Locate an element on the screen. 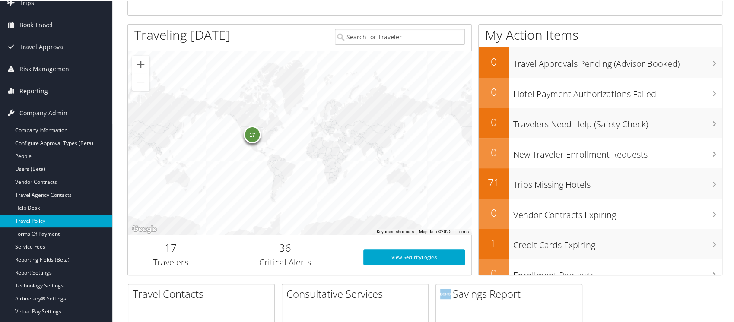 Image resolution: width=734 pixels, height=322 pixels. span: Travel Approval is located at coordinates (42, 46).